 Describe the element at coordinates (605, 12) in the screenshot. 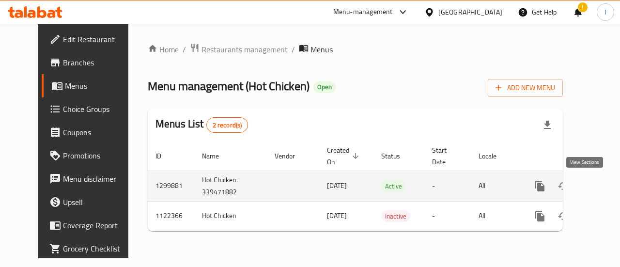

I see `span: I` at that location.